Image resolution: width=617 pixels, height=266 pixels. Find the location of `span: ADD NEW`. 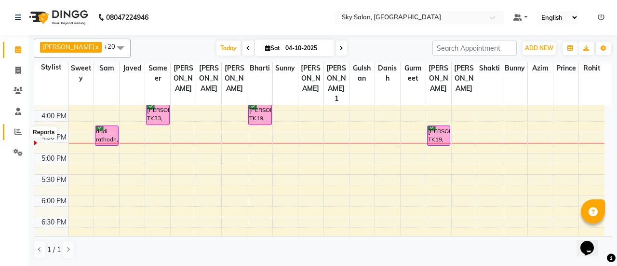

span: ADD NEW is located at coordinates (539, 48).